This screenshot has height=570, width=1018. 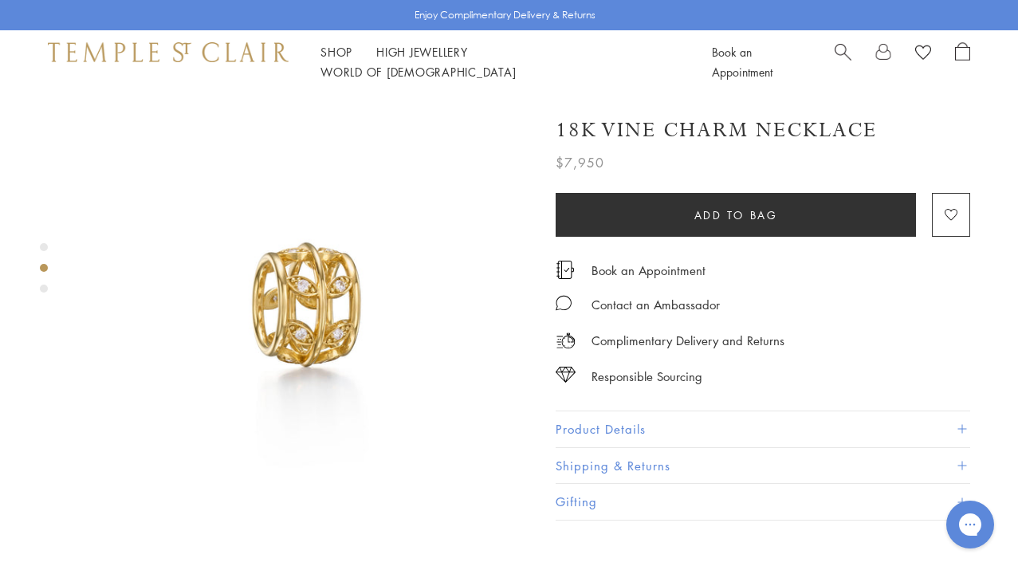 What do you see at coordinates (736, 214) in the screenshot?
I see `button: Add to bag` at bounding box center [736, 214].